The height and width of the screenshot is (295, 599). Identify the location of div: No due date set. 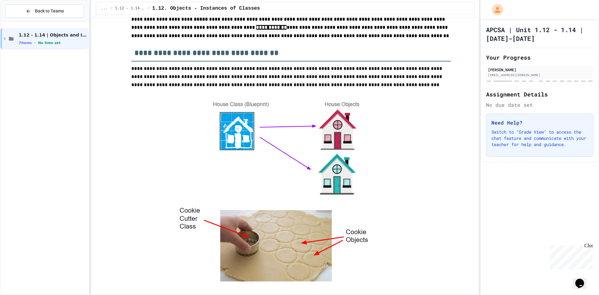
(540, 105).